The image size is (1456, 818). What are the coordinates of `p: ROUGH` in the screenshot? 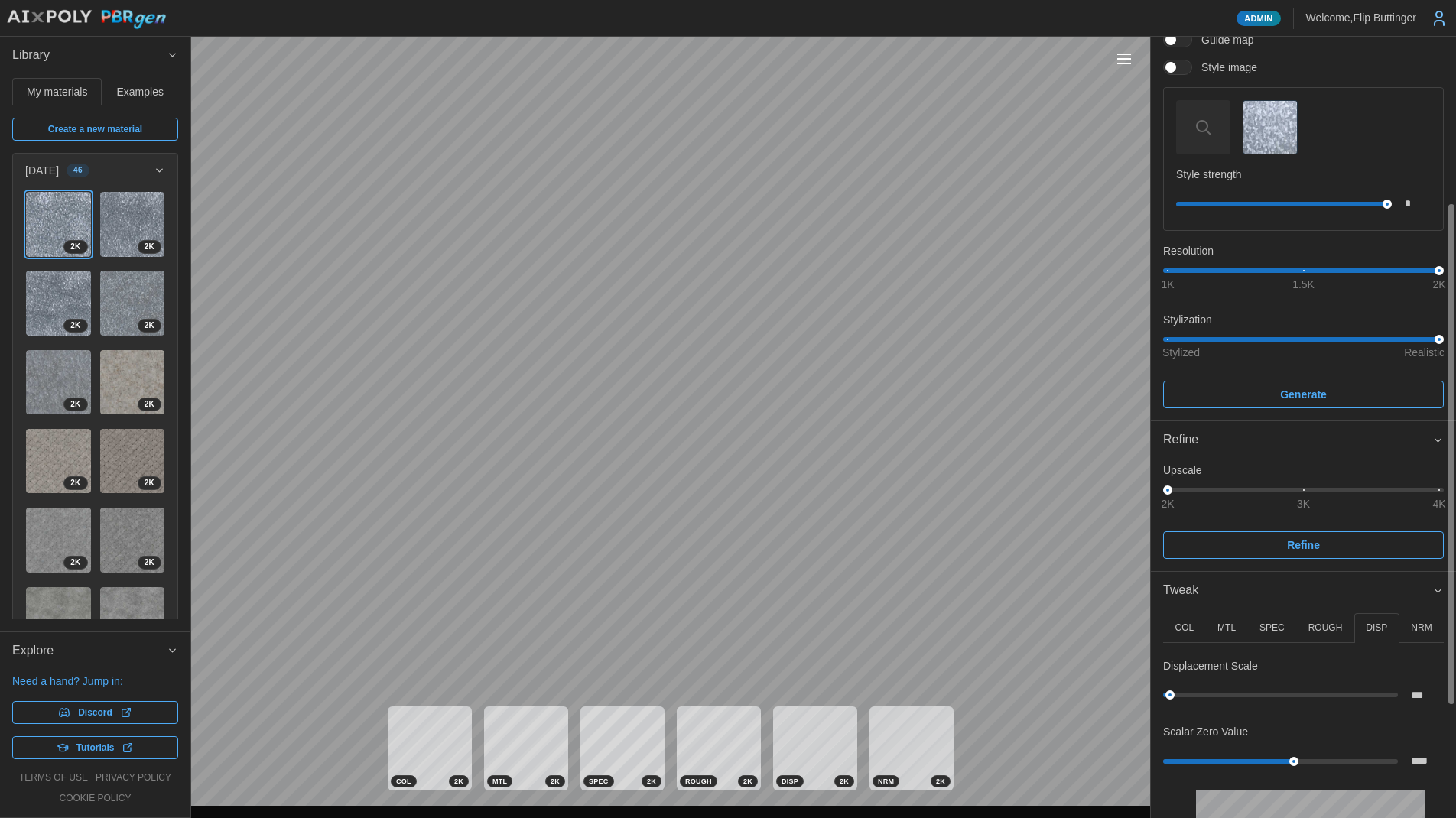 It's located at (1324, 627).